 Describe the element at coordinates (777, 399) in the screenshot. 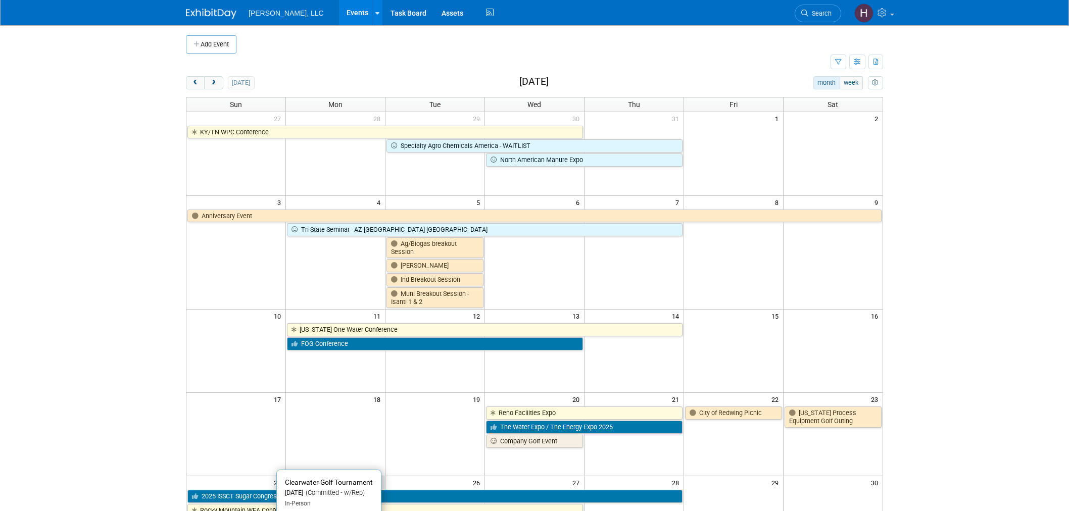

I see `span: 22` at that location.